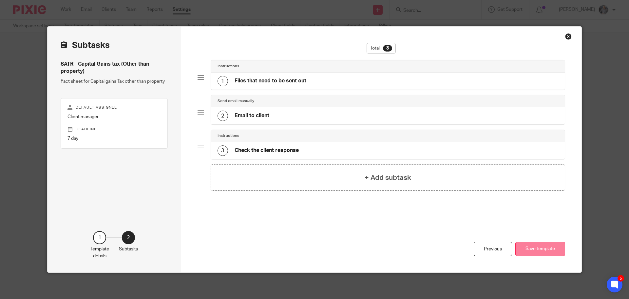 Image resolution: width=629 pixels, height=299 pixels. What do you see at coordinates (114, 117) in the screenshot?
I see `p: Client manager` at bounding box center [114, 117].